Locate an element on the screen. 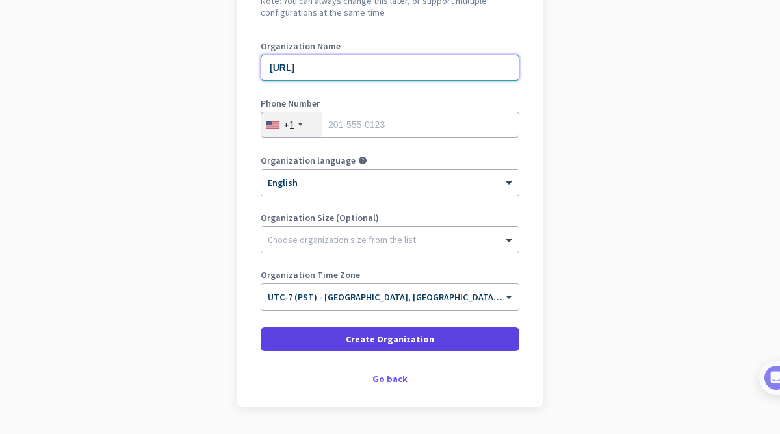 Image resolution: width=780 pixels, height=434 pixels. input: What is the name of your organization? is located at coordinates (390, 68).